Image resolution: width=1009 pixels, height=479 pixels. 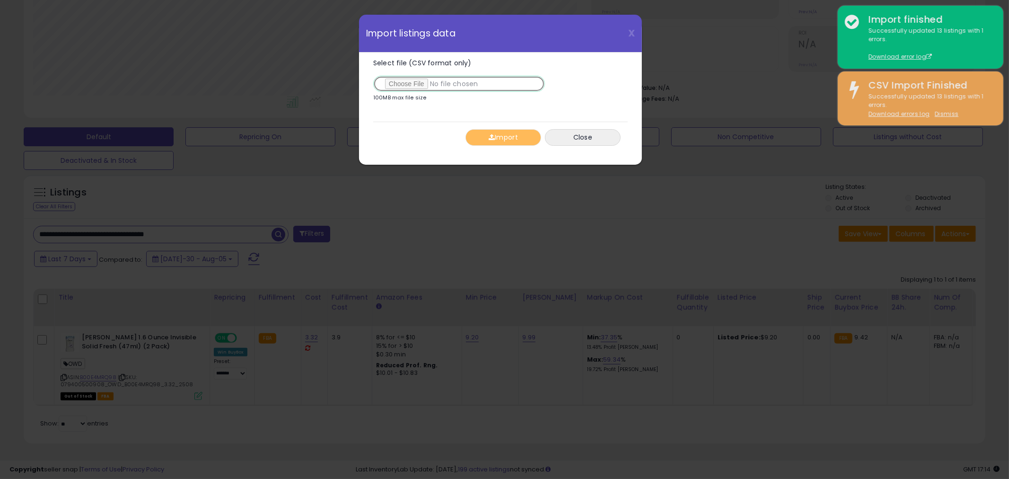 I want to click on button: Import, so click(x=504, y=137).